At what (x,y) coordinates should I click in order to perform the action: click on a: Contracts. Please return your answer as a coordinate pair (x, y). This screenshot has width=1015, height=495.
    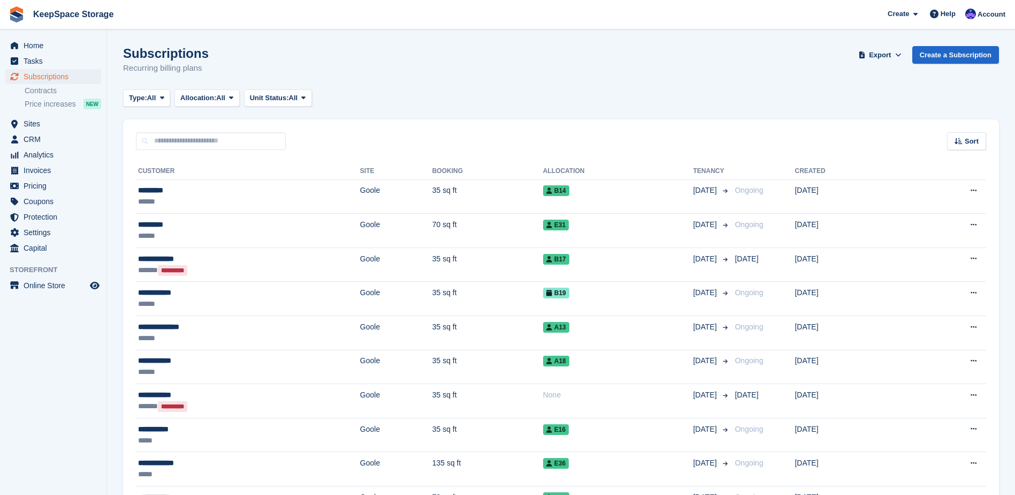
    Looking at the image, I should click on (63, 90).